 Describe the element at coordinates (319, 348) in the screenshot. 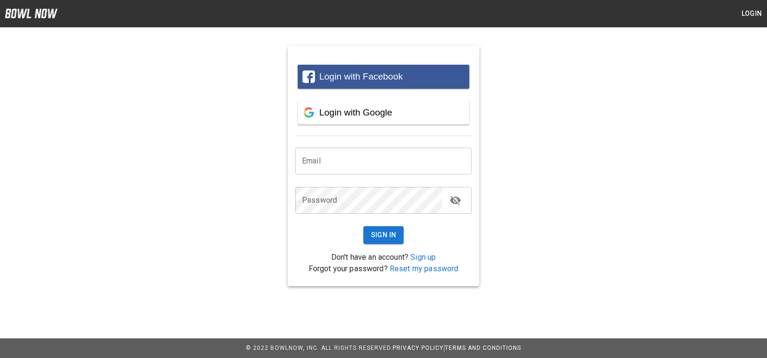

I see `span: © 2022 BowlNow, Inc. All Rights Reserved.` at that location.